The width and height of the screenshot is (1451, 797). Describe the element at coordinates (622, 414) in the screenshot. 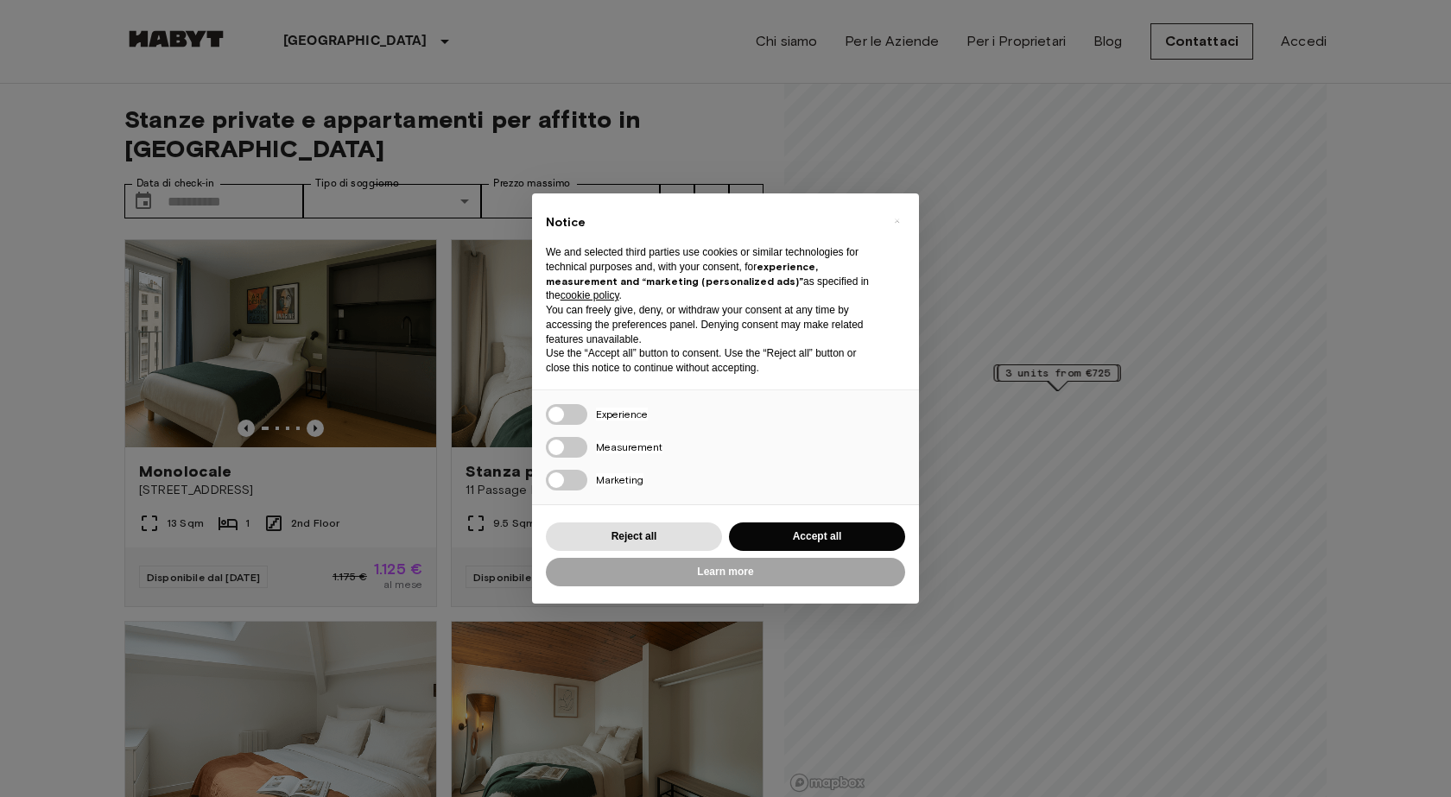

I see `span: Experience` at that location.